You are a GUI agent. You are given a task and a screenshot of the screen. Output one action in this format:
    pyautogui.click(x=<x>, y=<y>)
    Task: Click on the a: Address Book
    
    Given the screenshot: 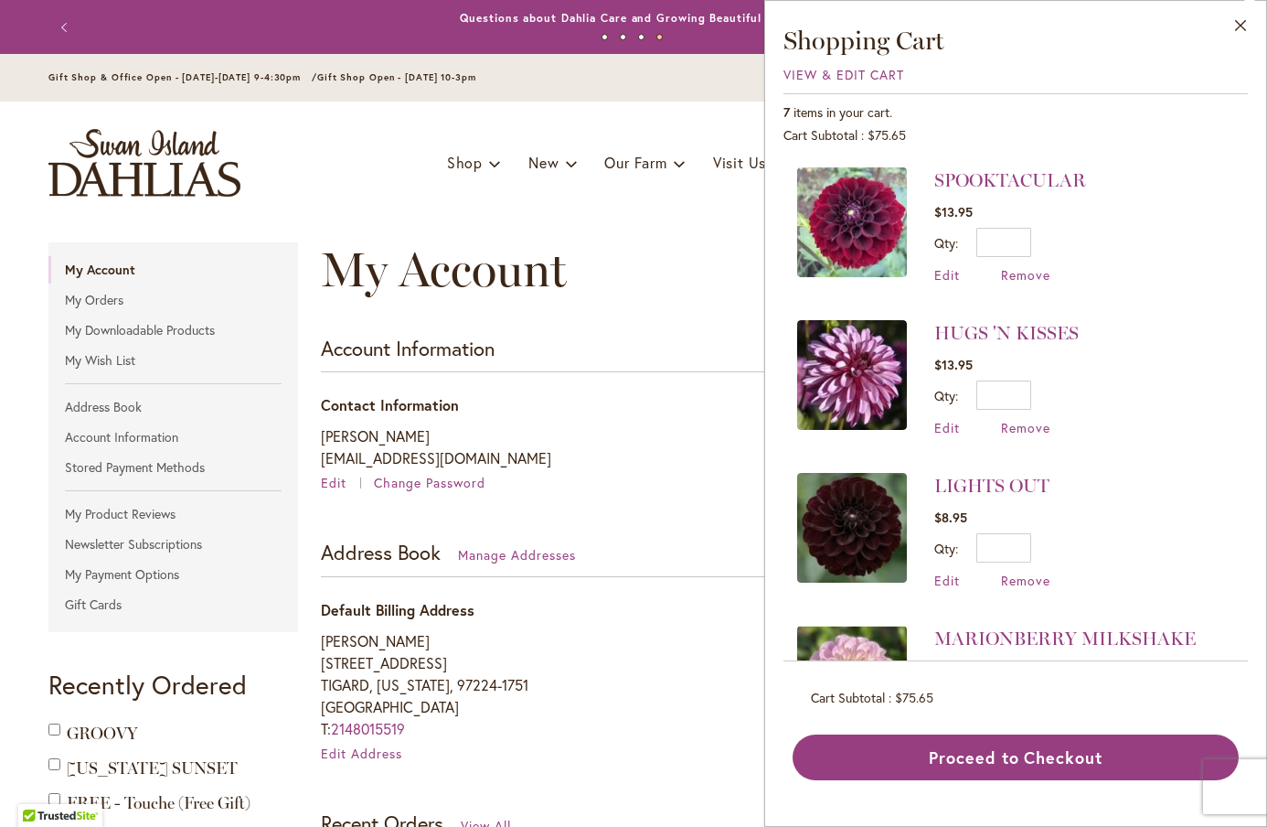 What is the action you would take?
    pyautogui.click(x=173, y=407)
    